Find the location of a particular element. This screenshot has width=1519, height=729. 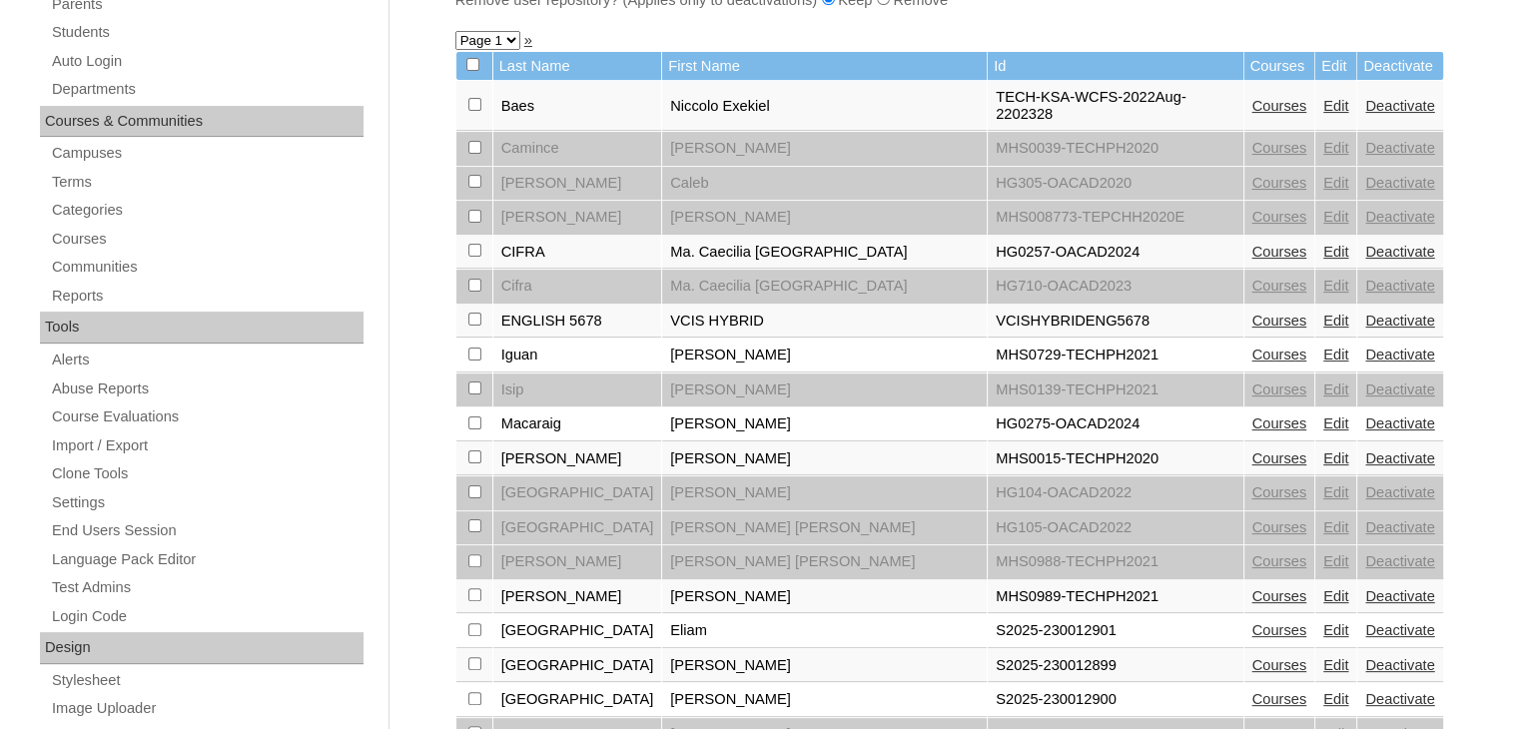

div: Design is located at coordinates (202, 648).